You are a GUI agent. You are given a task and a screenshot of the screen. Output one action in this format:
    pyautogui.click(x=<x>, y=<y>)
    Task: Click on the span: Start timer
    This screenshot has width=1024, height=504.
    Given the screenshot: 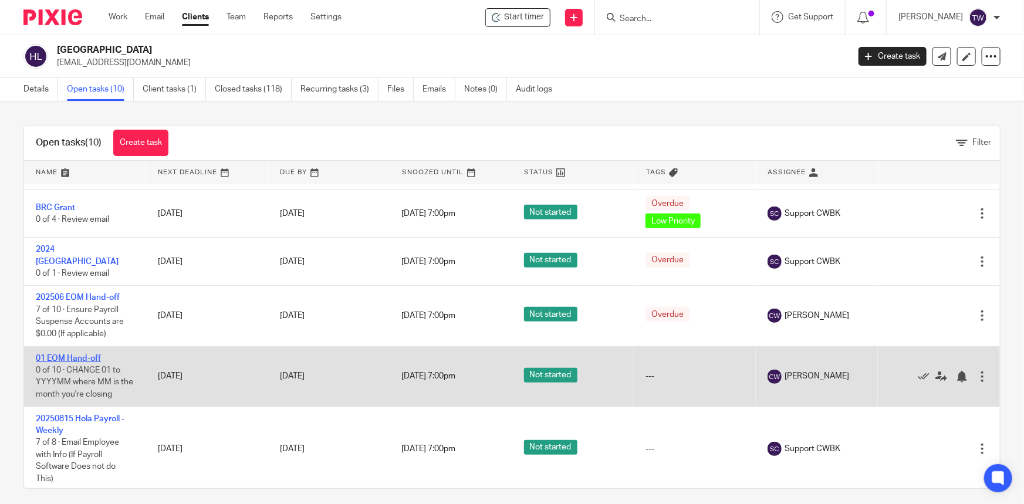 What is the action you would take?
    pyautogui.click(x=524, y=17)
    